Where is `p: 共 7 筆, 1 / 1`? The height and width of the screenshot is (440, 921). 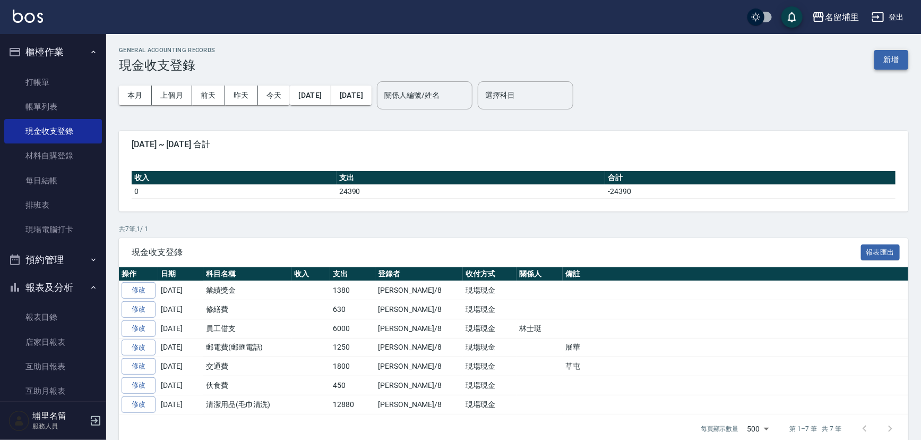
p: 共 7 筆, 1 / 1 is located at coordinates (513, 229).